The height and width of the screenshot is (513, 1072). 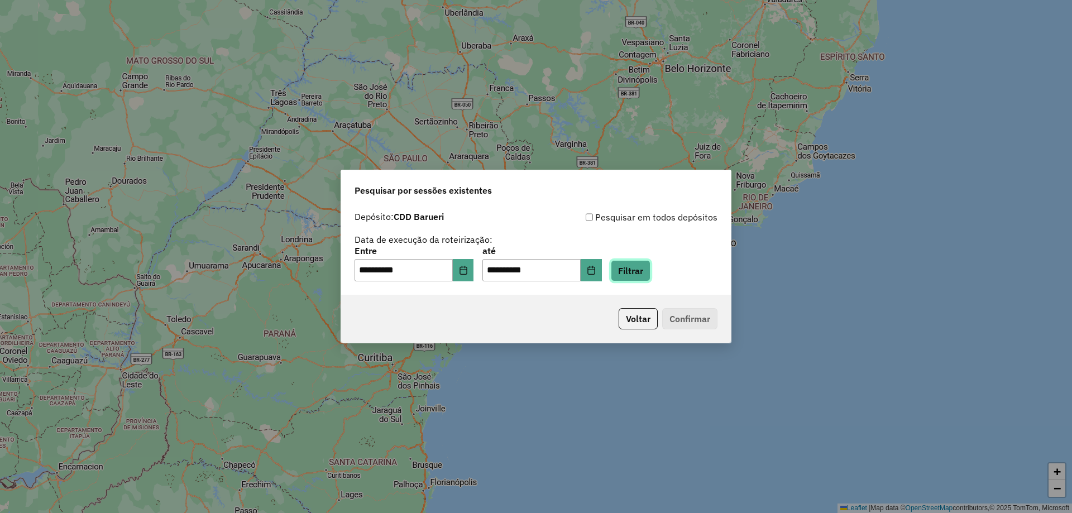 I want to click on label: Data de execução da roteirização:, so click(x=423, y=239).